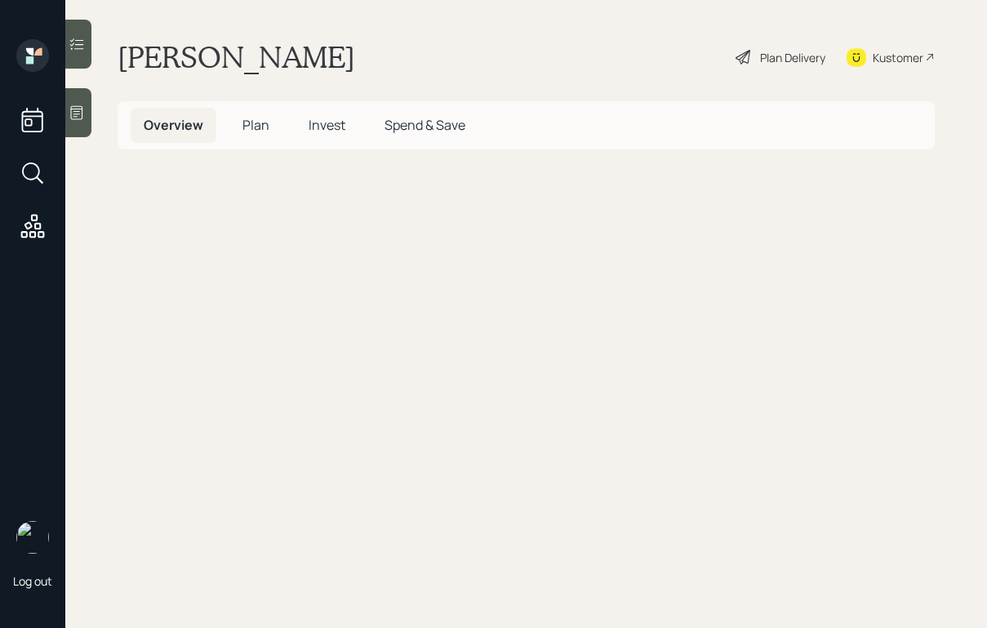  What do you see at coordinates (424, 125) in the screenshot?
I see `span: Spend & Save` at bounding box center [424, 125].